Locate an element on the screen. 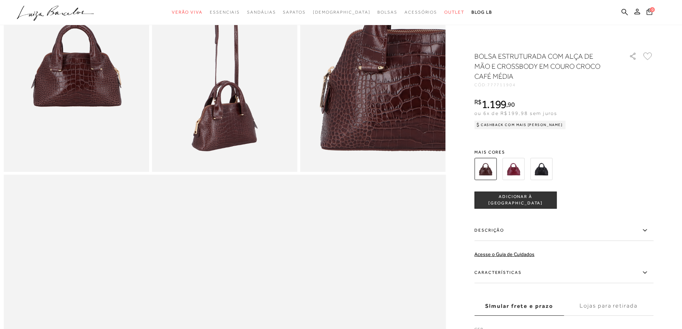  img: BOLSA ESTRUTURADA COM ALÇA DE MÃO E CROSSBODY EM COURO CROCO CAFÉ MÉDIA is located at coordinates (485, 169).